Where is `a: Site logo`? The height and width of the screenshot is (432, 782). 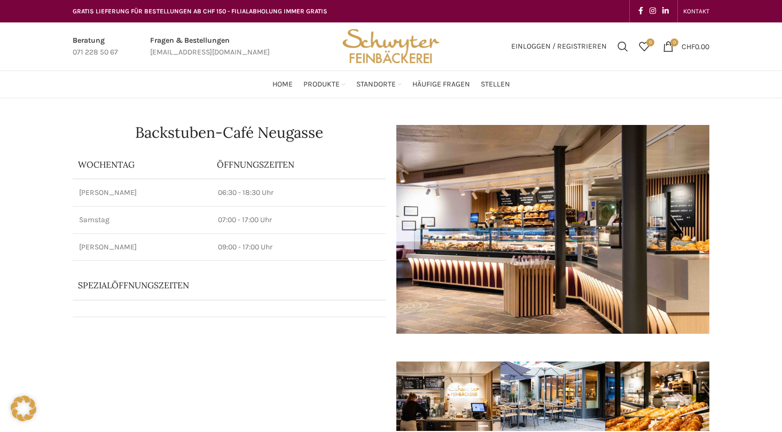
a: Site logo is located at coordinates (391, 45).